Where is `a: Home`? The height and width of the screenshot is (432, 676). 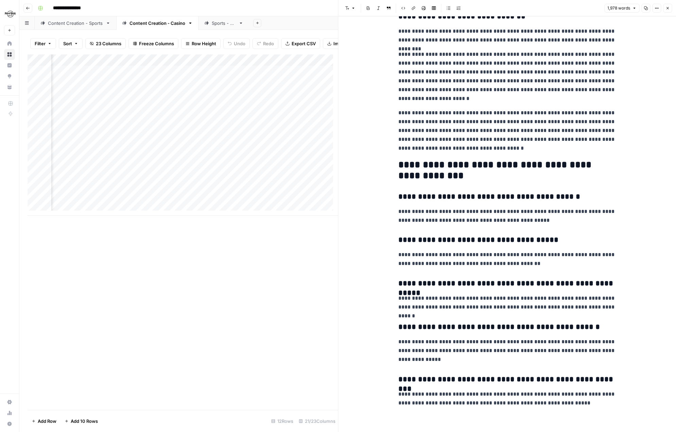
a: Home is located at coordinates (10, 43).